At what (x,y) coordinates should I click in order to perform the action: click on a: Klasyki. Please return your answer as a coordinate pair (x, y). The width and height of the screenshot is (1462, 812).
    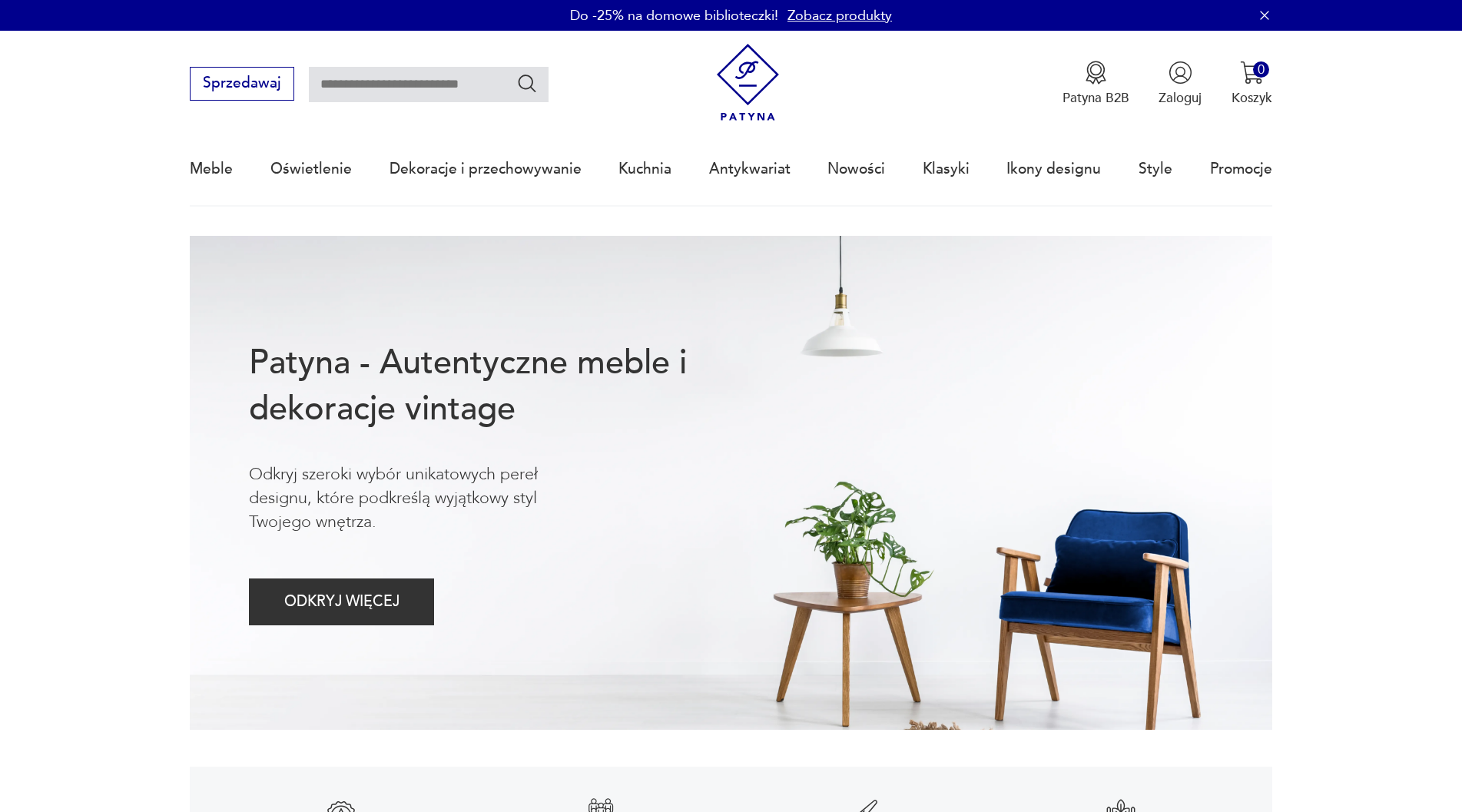
    Looking at the image, I should click on (945, 169).